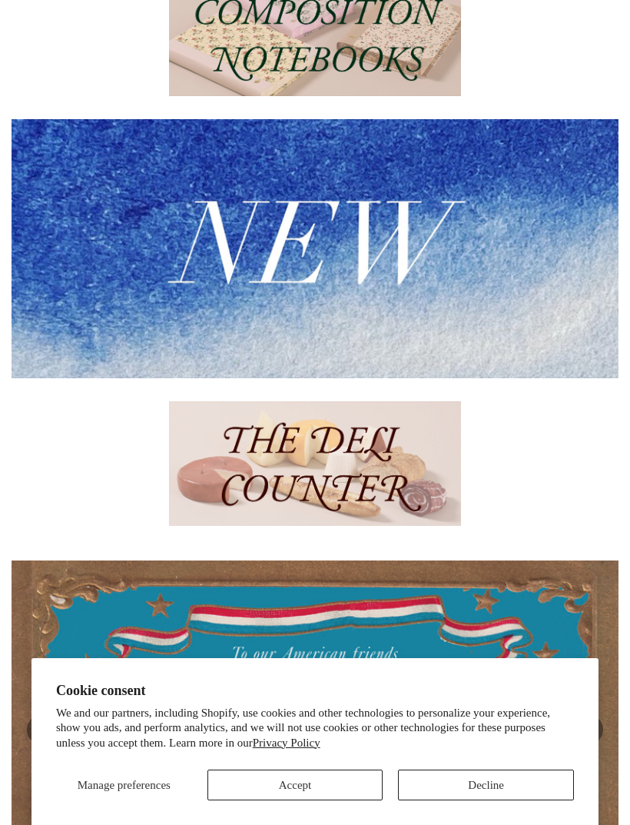 Image resolution: width=630 pixels, height=825 pixels. I want to click on img: The Deli Counter, so click(315, 464).